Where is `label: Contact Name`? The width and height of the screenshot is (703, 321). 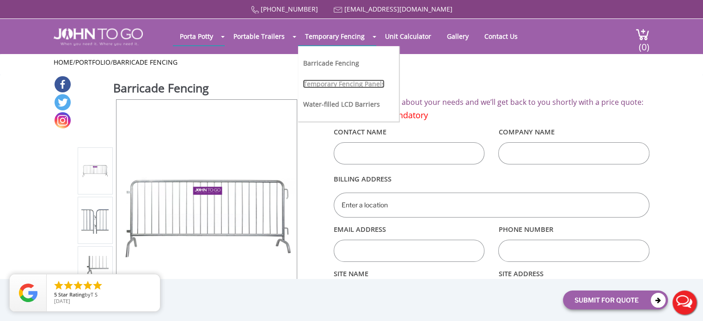 label: Contact Name is located at coordinates (409, 132).